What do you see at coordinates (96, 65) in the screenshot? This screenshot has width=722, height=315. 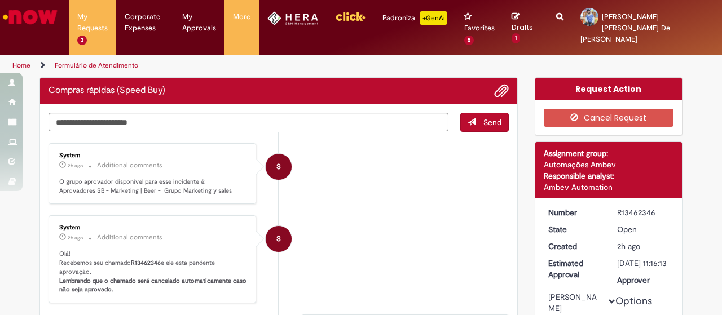 I see `a: Formulário de Atendimento` at bounding box center [96, 65].